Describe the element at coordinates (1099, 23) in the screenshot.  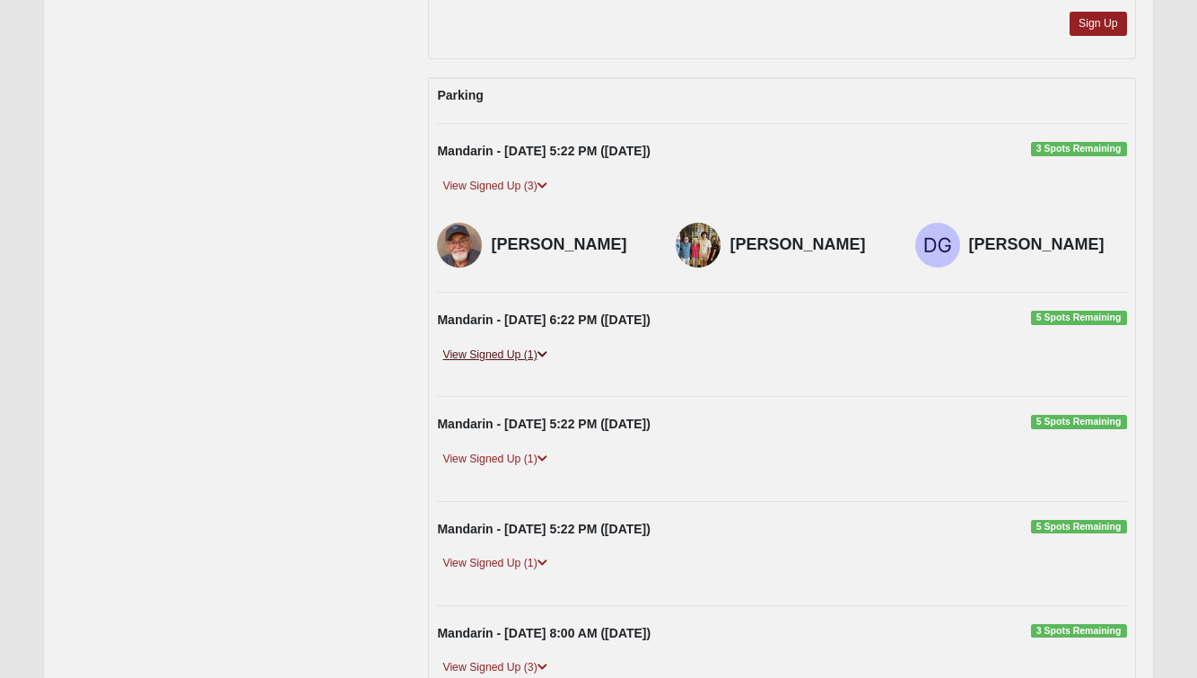
I see `a: Sign Up` at that location.